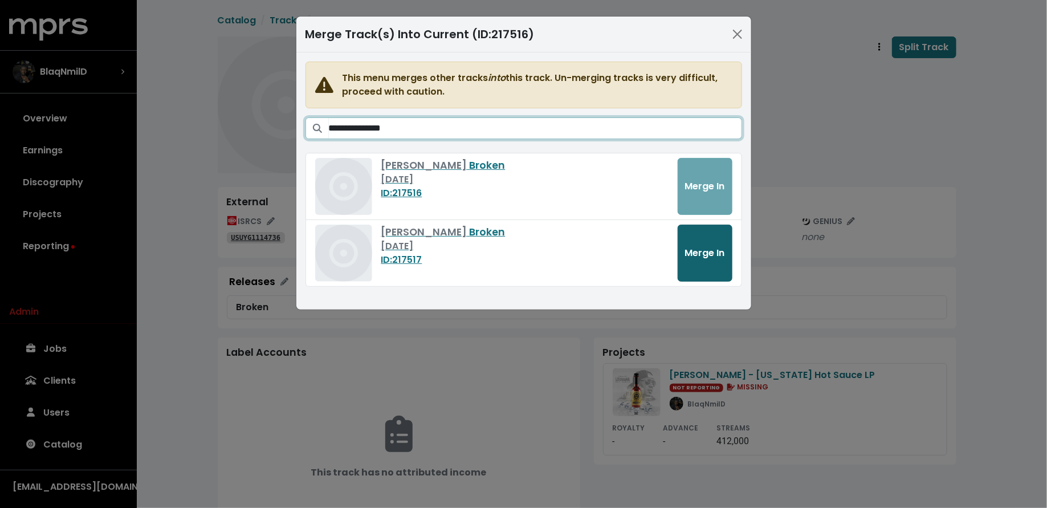 The width and height of the screenshot is (1047, 508). I want to click on div: ID: 217517, so click(525, 260).